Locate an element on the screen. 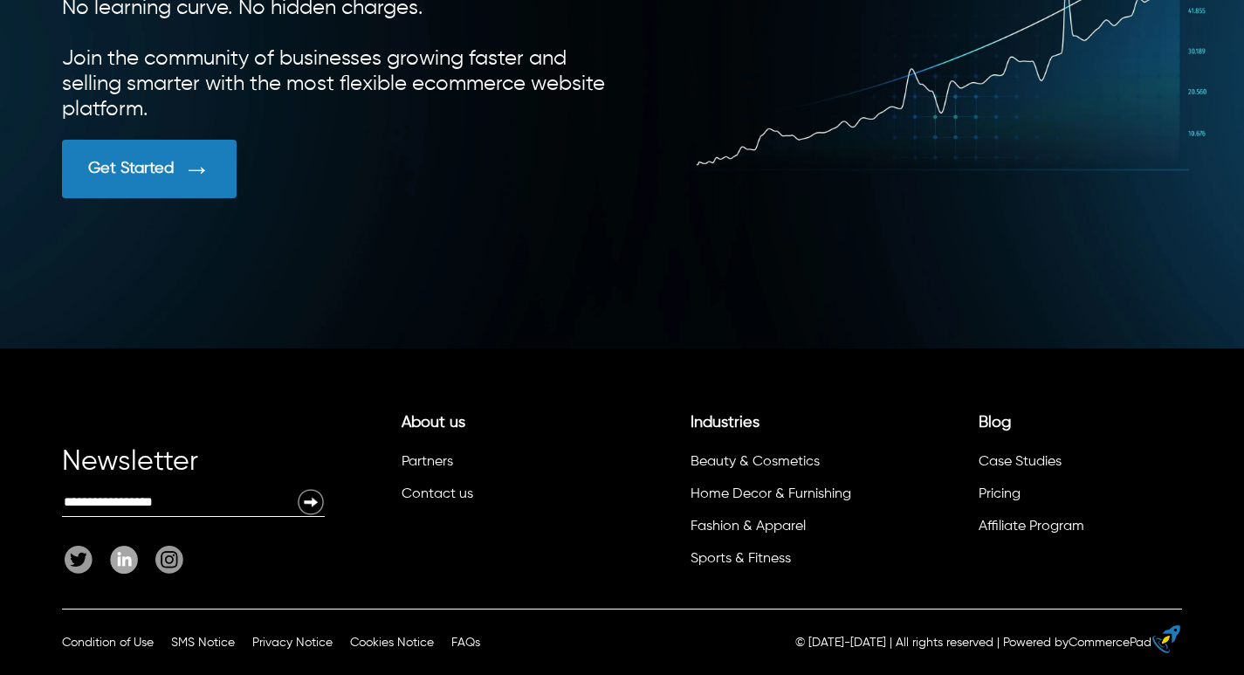 The width and height of the screenshot is (1244, 675). li: Home Decor & Furnishing is located at coordinates (785, 497).